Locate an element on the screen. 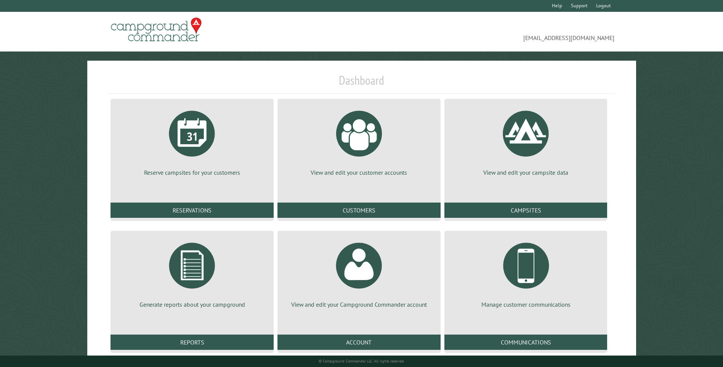 This screenshot has height=367, width=723. p: View and edit your Campground Commander account is located at coordinates (359, 304).